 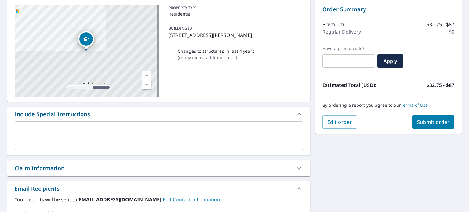 I want to click on span: Submit order, so click(x=433, y=122).